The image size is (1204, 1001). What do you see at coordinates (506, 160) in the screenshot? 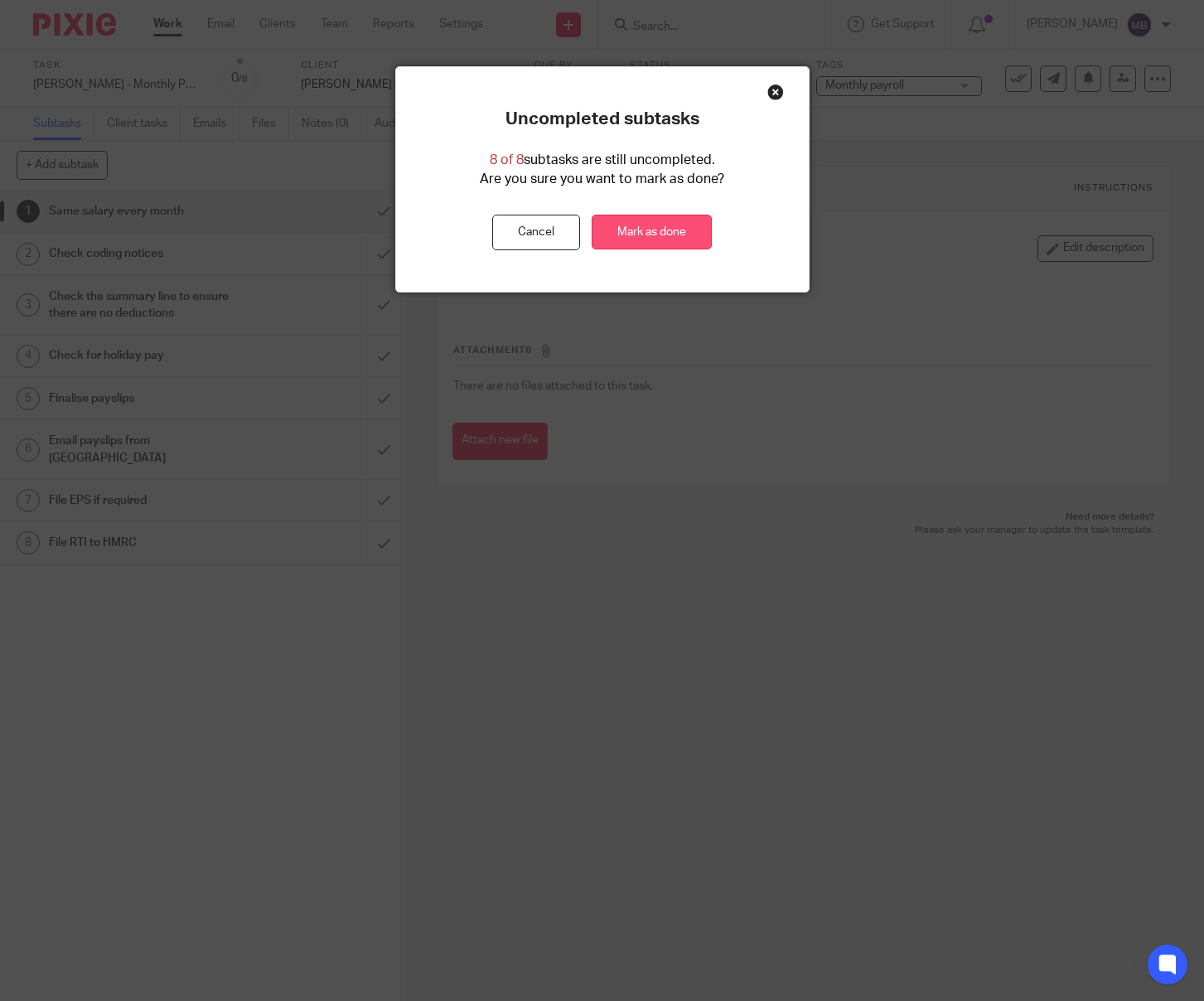
I see `span: 8 of 8` at bounding box center [506, 160].